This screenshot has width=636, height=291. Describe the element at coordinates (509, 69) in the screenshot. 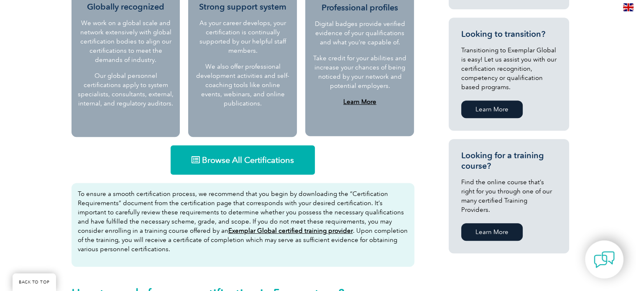

I see `p: Transitioning to Exemplar Global is easy! Let us assist you with our certification recognition, c...` at that location.